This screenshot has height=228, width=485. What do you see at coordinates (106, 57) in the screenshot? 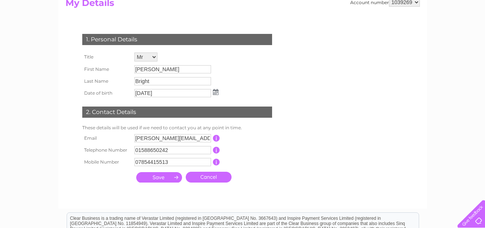
I see `th: Title` at bounding box center [106, 57].